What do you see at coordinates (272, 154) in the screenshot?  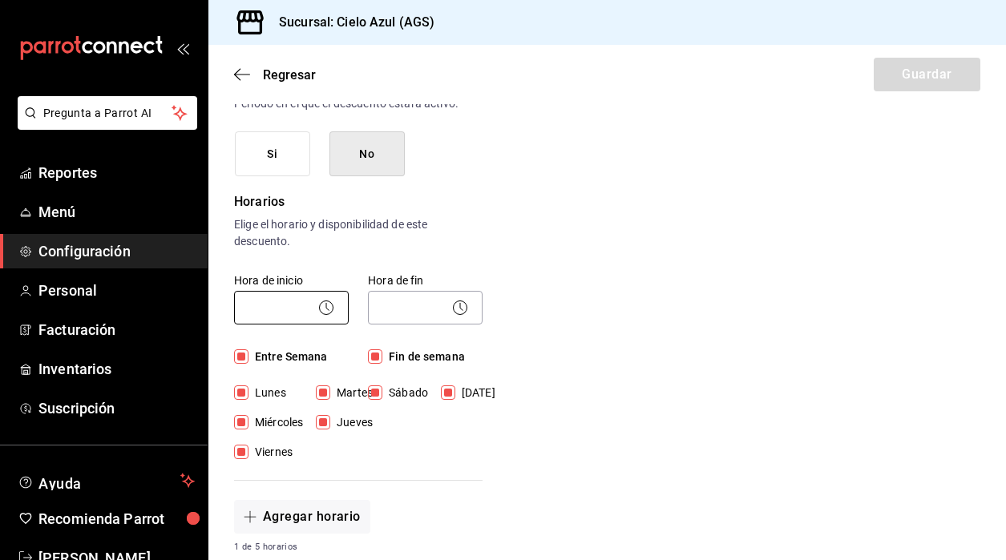 I see `button: Si` at bounding box center [272, 154].